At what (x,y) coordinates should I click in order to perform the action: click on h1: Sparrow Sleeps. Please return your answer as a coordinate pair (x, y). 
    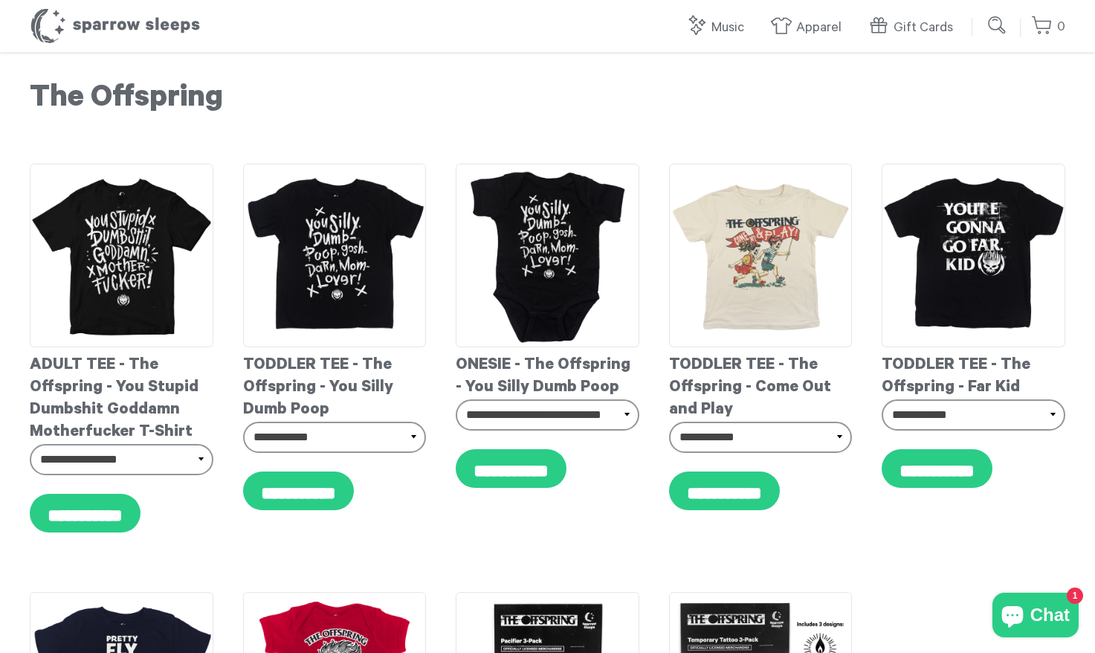
    Looking at the image, I should click on (115, 26).